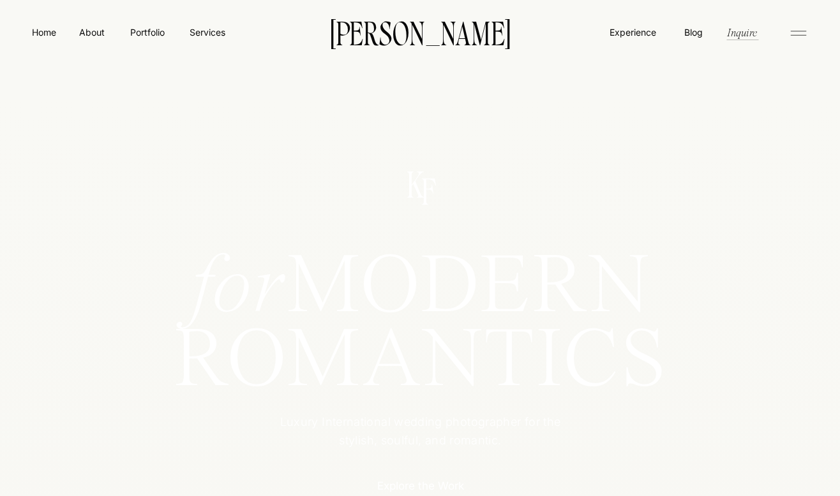 This screenshot has height=496, width=840. I want to click on i: for, so click(239, 289).